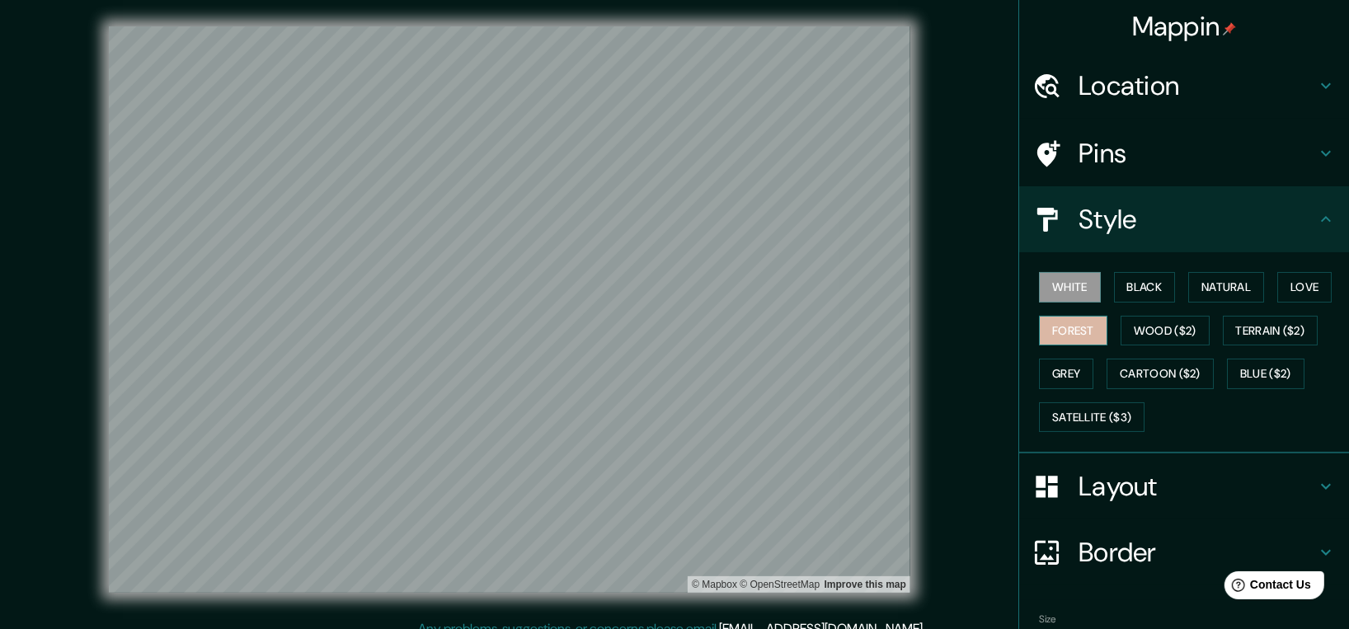 The height and width of the screenshot is (629, 1349). I want to click on img: pin-icon.png, so click(1229, 29).